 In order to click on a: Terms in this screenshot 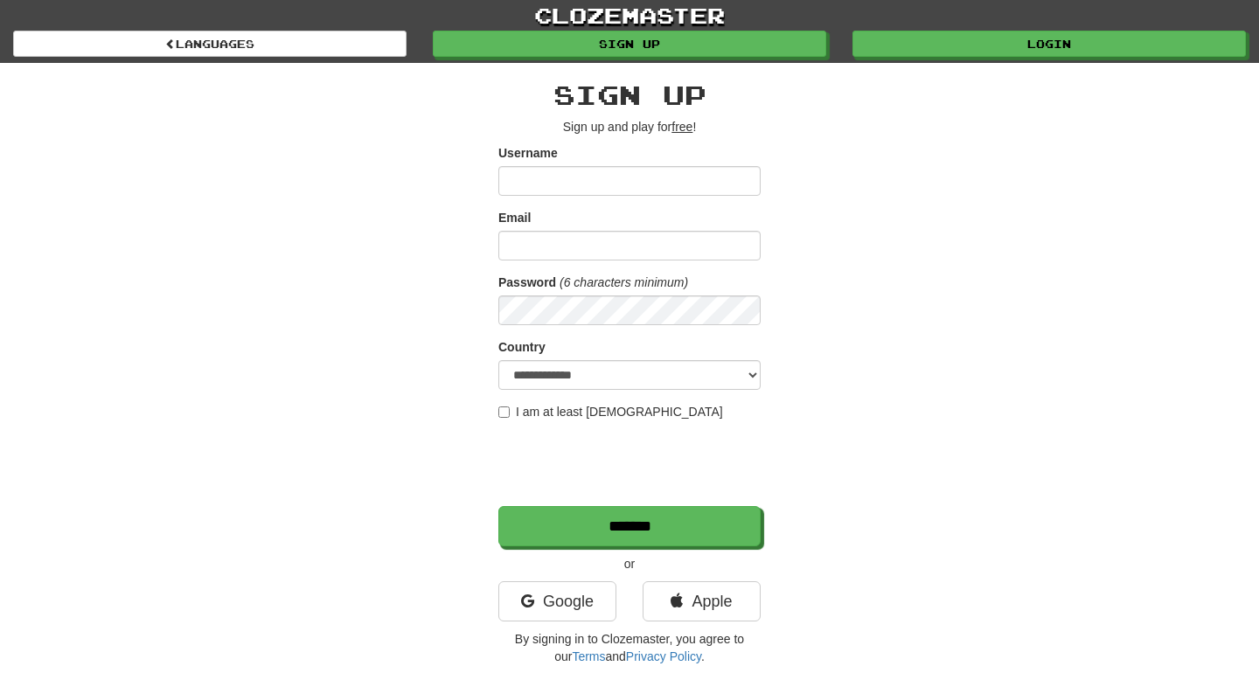, I will do `click(588, 656)`.